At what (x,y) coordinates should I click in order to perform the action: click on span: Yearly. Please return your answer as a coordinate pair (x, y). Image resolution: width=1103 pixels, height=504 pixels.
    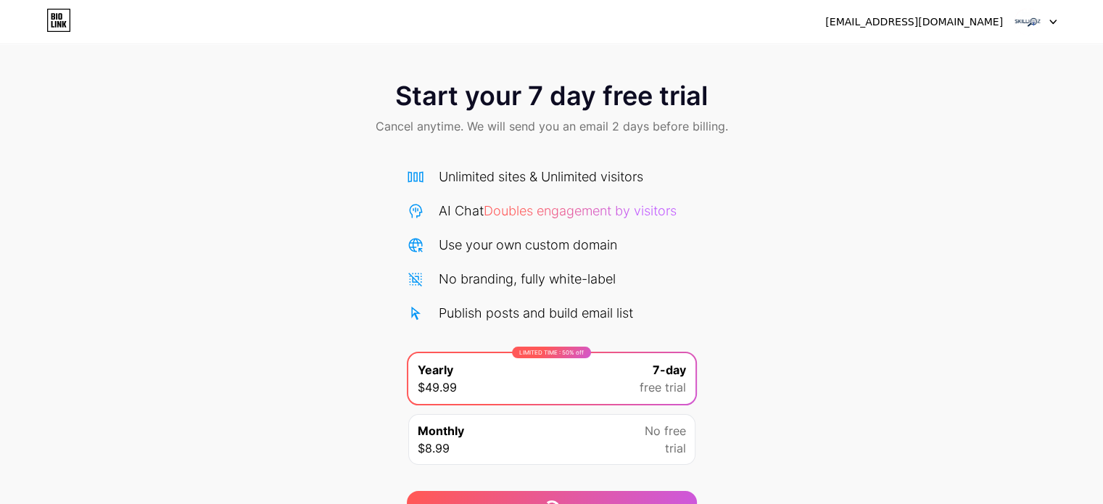
    Looking at the image, I should click on (435, 370).